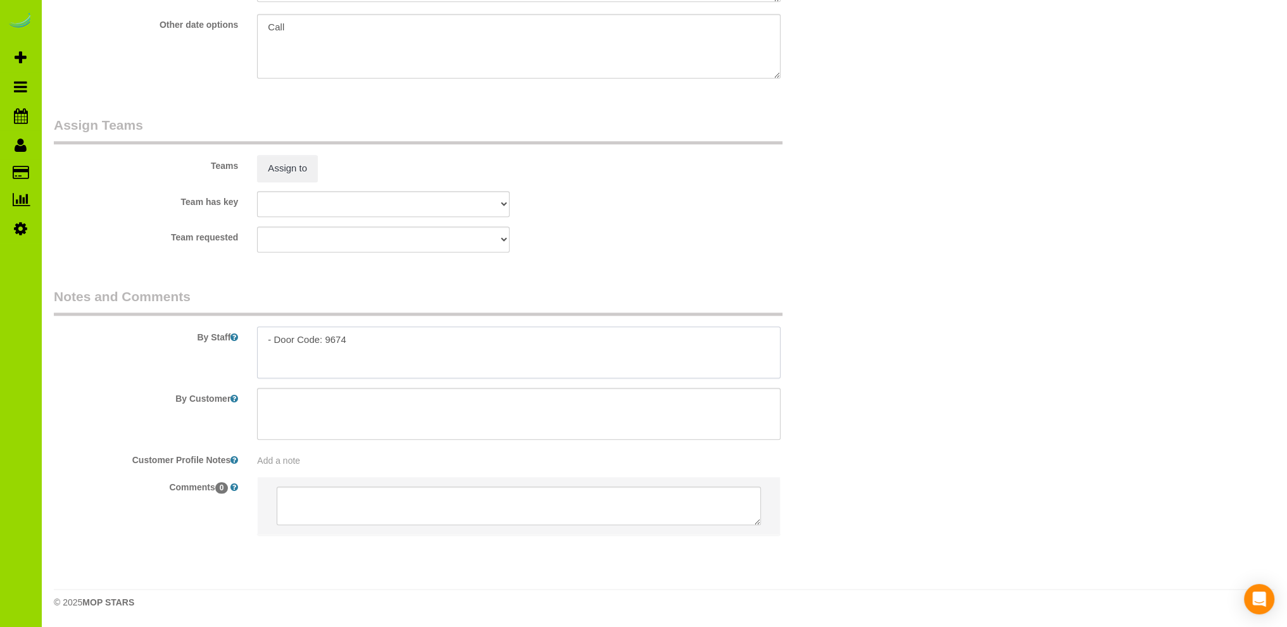 The image size is (1287, 627). What do you see at coordinates (146, 485) in the screenshot?
I see `label: Comments` at bounding box center [146, 485].